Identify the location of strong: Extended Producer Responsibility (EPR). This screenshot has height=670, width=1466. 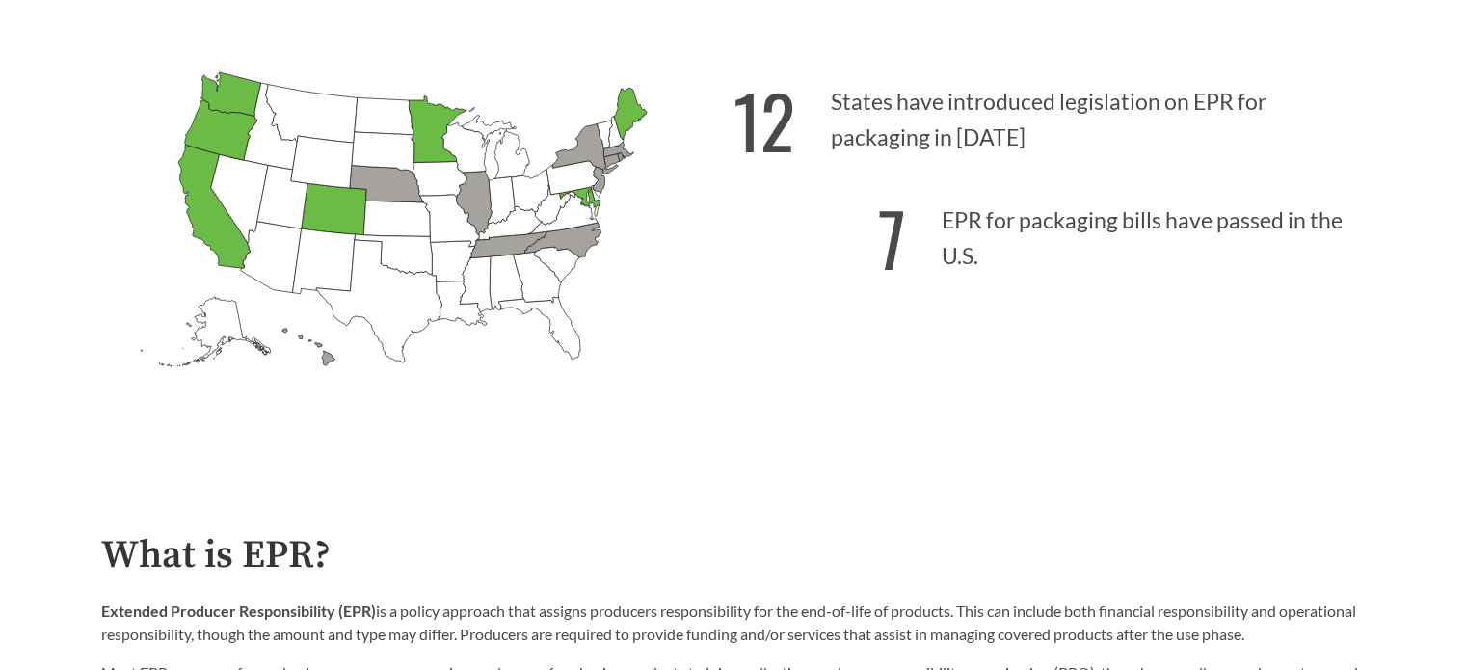
(238, 610).